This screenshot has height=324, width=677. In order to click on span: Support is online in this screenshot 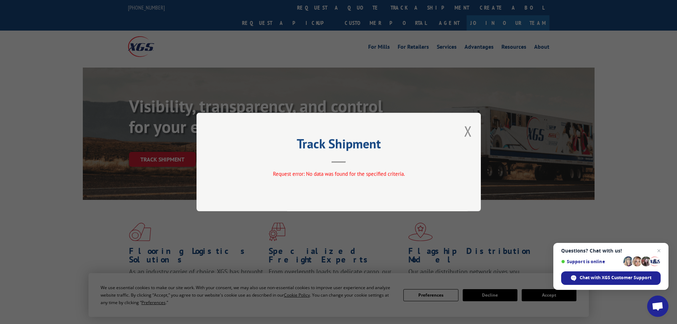, I will do `click(591, 261)`.